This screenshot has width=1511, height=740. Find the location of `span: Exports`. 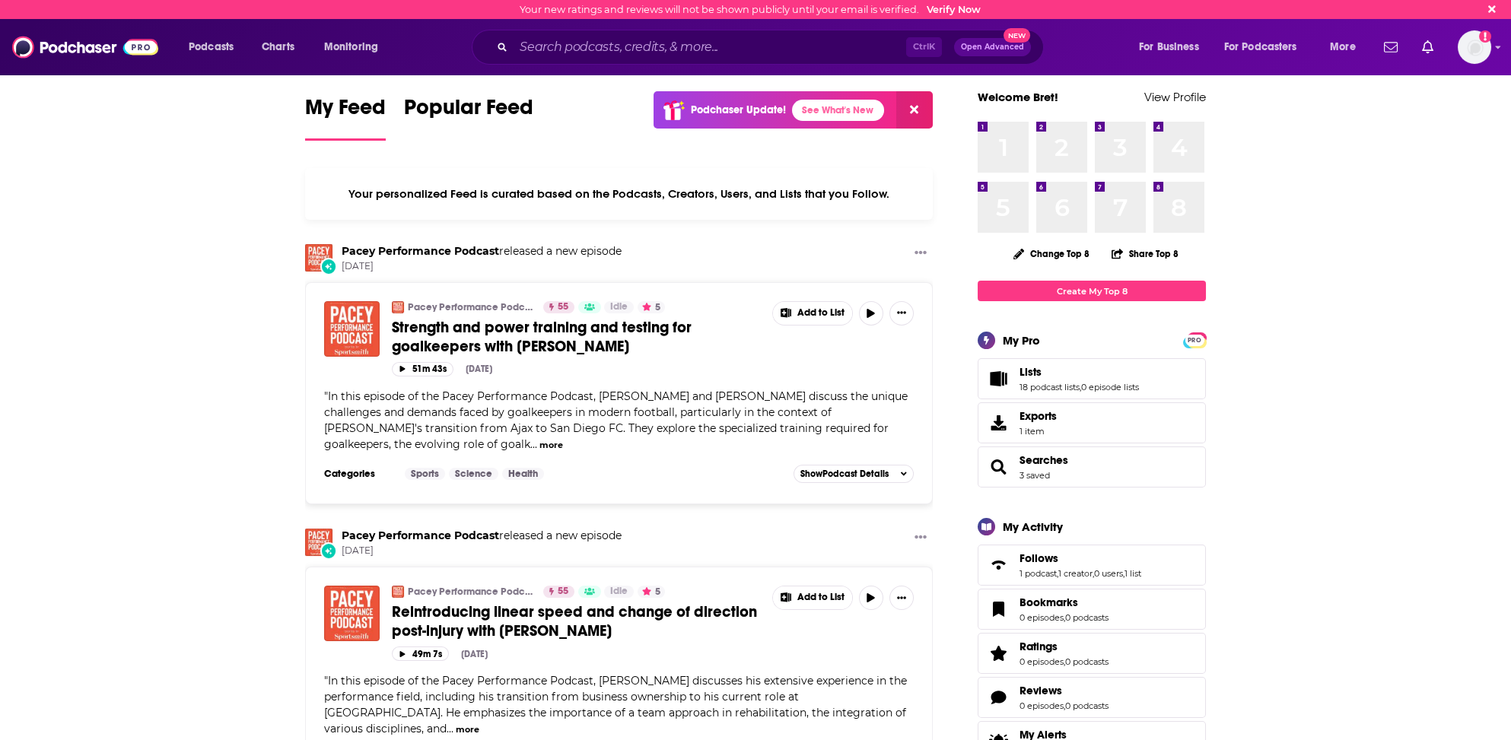

span: Exports is located at coordinates (1037, 416).